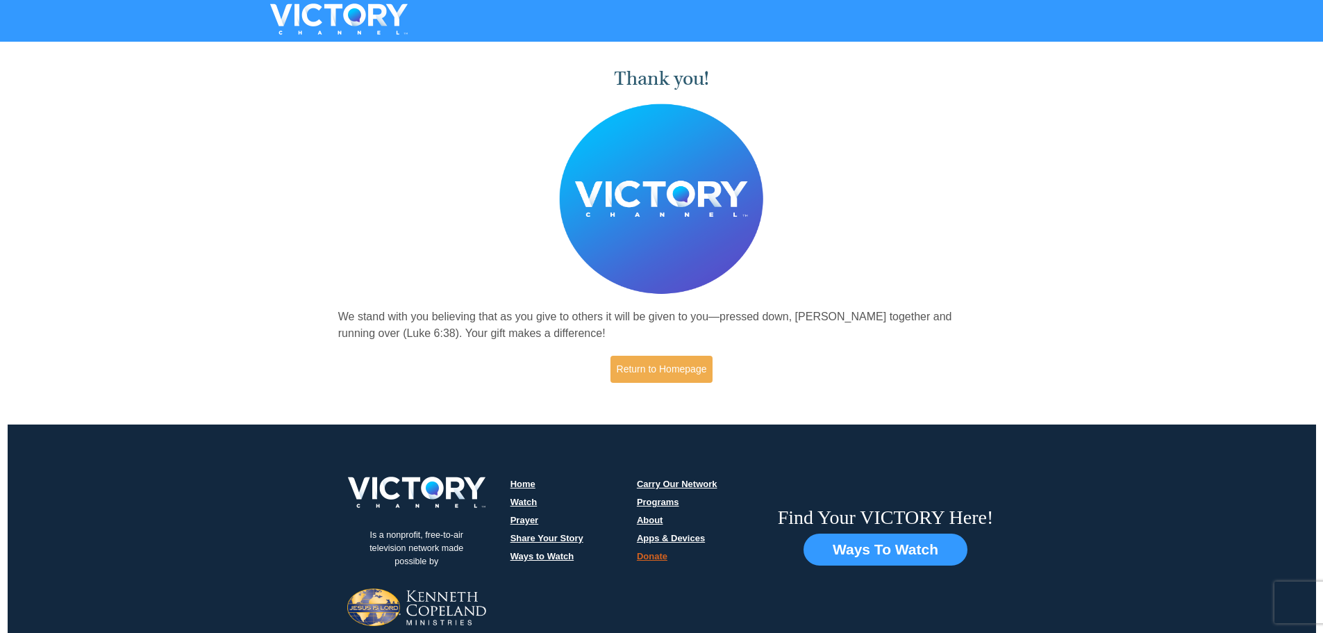 The width and height of the screenshot is (1323, 633). I want to click on a: Watch, so click(524, 501).